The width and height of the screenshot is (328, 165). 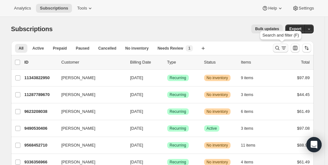 I want to click on p: 9568452710, so click(x=40, y=146).